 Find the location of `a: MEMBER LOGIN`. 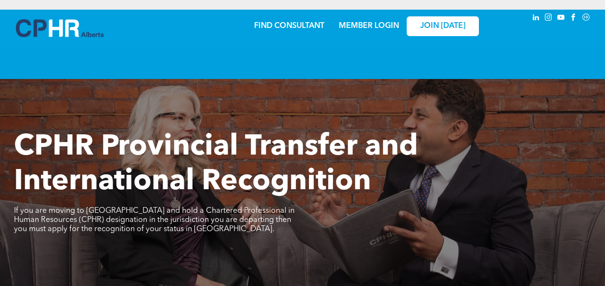

a: MEMBER LOGIN is located at coordinates (369, 26).